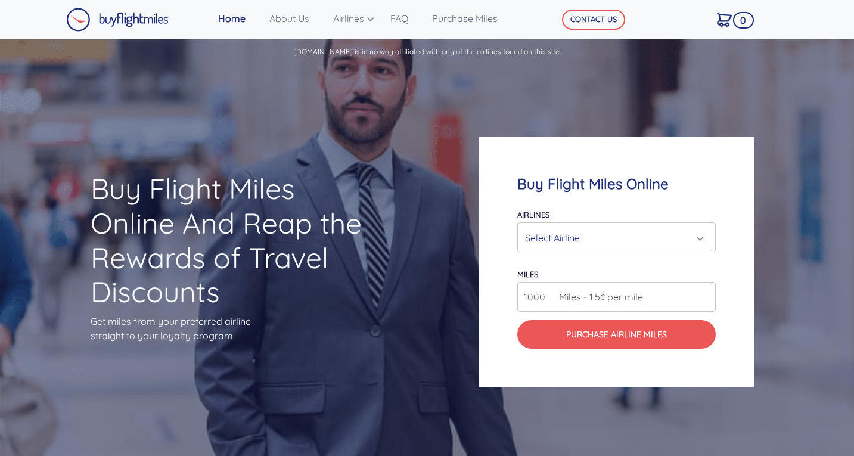 The height and width of the screenshot is (456, 854). I want to click on button: Purchase Airline Miles, so click(616, 334).